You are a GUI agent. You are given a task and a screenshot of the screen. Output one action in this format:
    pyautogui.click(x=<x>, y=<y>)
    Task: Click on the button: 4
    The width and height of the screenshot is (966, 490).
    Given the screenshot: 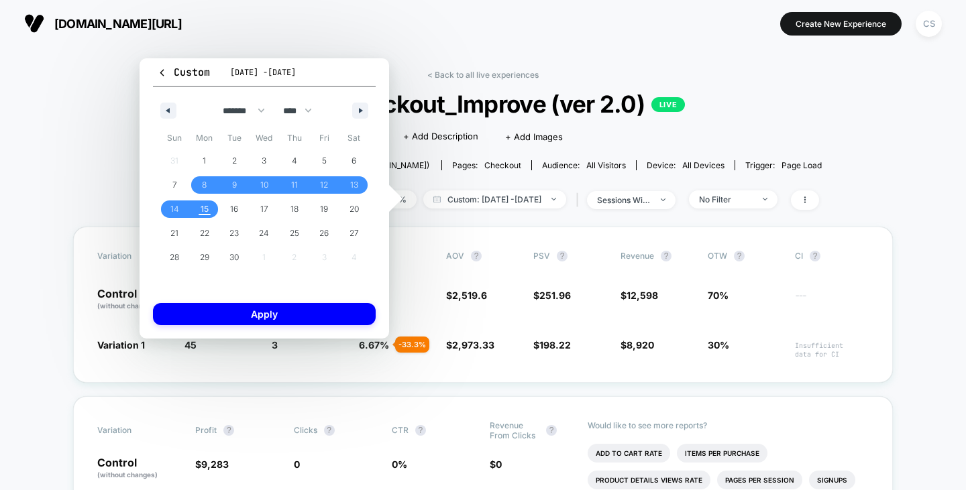 What is the action you would take?
    pyautogui.click(x=294, y=161)
    